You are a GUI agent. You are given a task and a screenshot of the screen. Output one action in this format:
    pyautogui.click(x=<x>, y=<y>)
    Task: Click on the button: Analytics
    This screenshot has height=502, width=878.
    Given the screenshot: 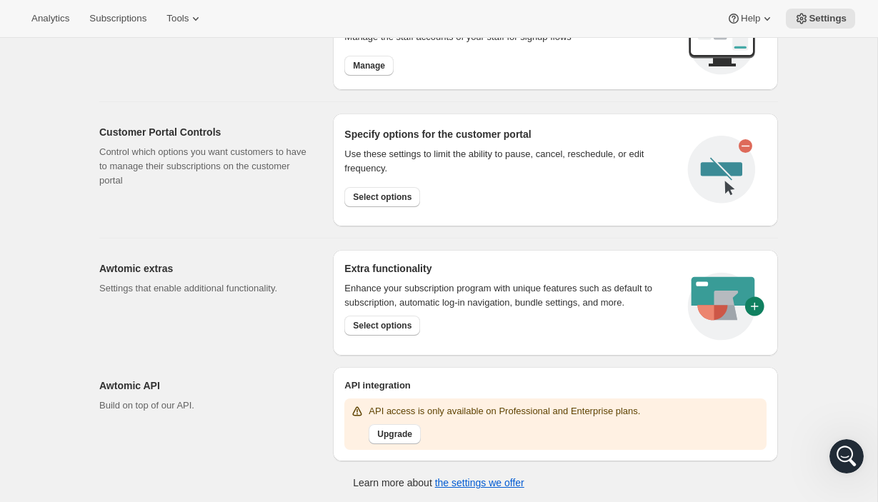 What is the action you would take?
    pyautogui.click(x=50, y=19)
    